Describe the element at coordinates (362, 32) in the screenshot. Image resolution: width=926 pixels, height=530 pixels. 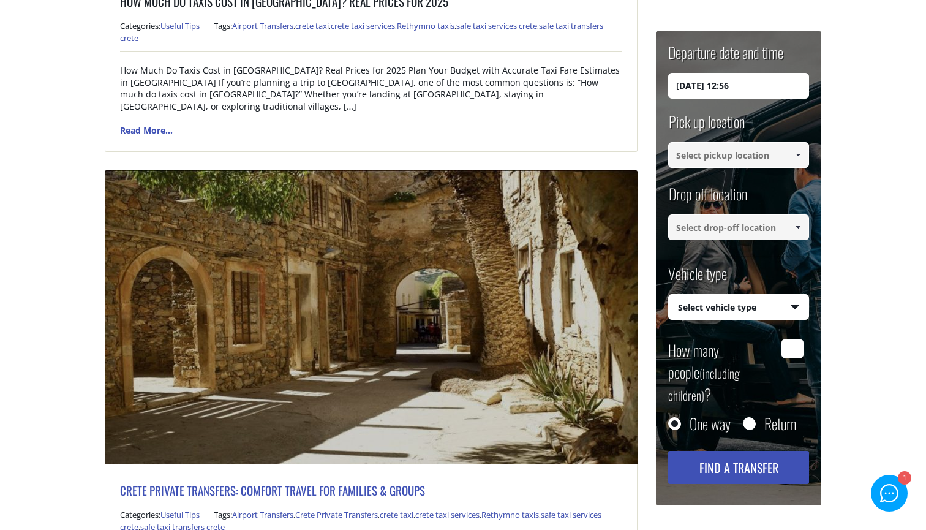
I see `a: safe taxi transfers crete` at that location.